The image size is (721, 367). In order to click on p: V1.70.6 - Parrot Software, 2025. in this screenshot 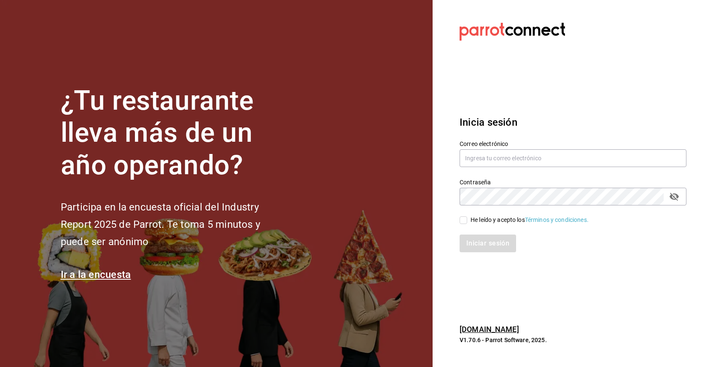, I will do `click(573, 340)`.